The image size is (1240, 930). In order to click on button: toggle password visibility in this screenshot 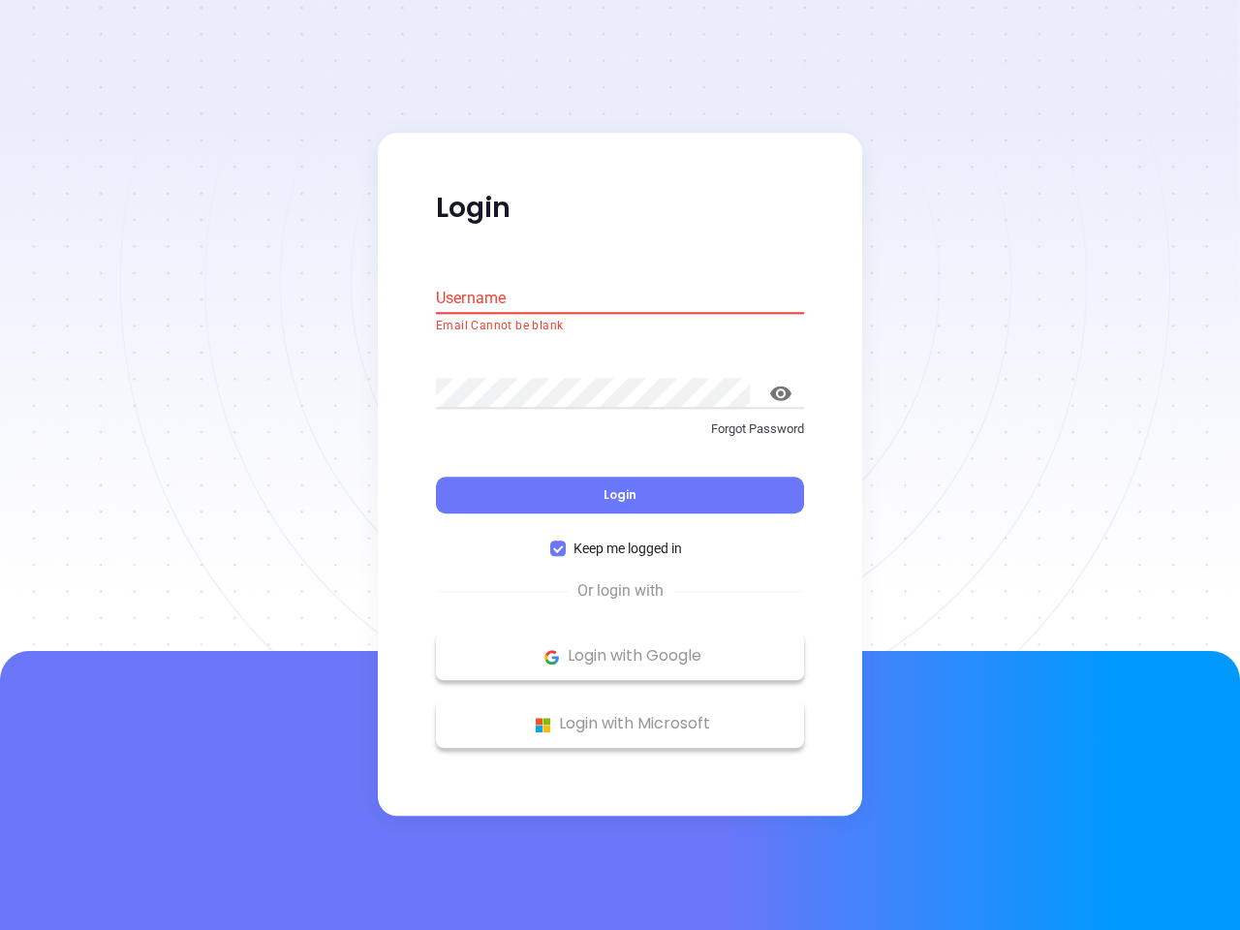, I will do `click(781, 393)`.